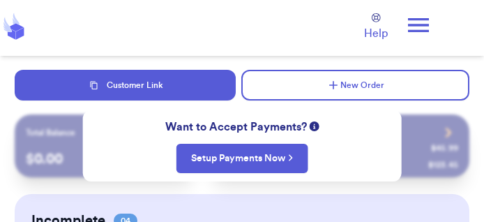 This screenshot has width=484, height=222. What do you see at coordinates (236, 127) in the screenshot?
I see `span: Want to Accept Payments?` at bounding box center [236, 127].